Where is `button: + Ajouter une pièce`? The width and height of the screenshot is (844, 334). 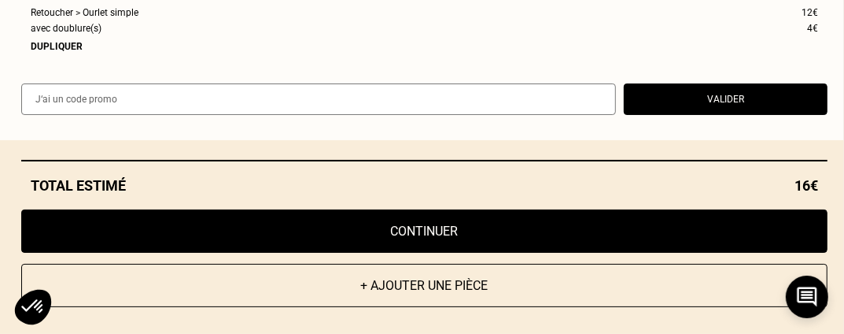 button: + Ajouter une pièce is located at coordinates (424, 285).